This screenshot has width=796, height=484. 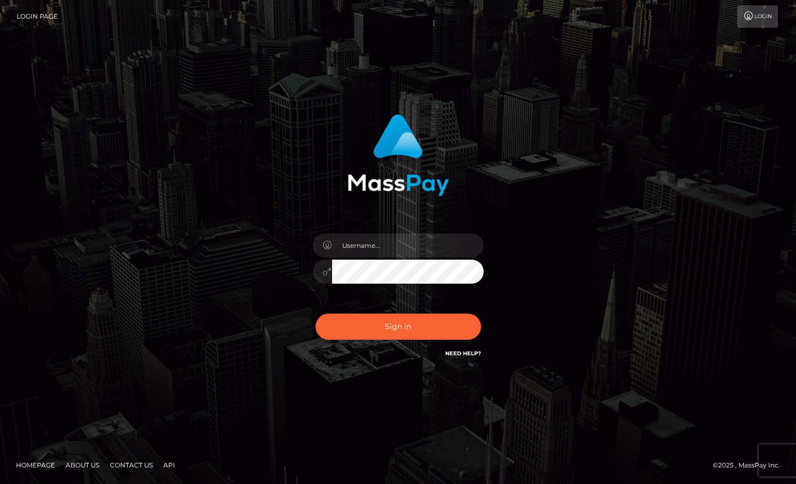 What do you see at coordinates (463, 353) in the screenshot?
I see `a: Need Help?` at bounding box center [463, 353].